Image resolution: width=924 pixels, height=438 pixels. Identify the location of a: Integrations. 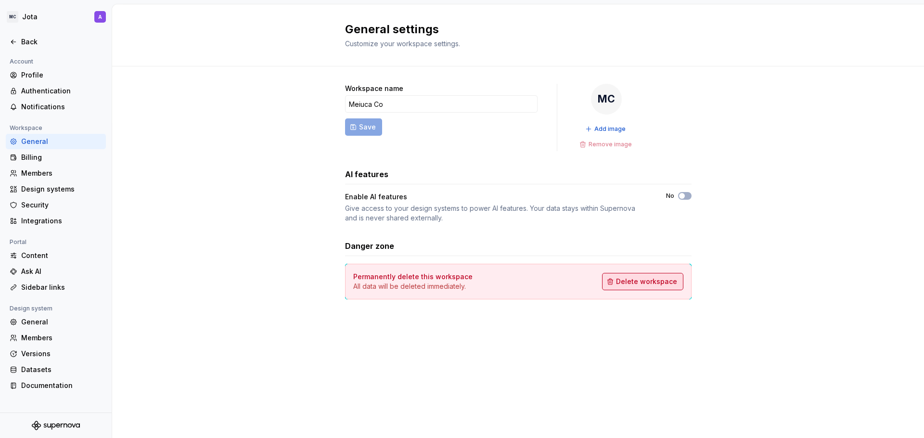
(56, 221).